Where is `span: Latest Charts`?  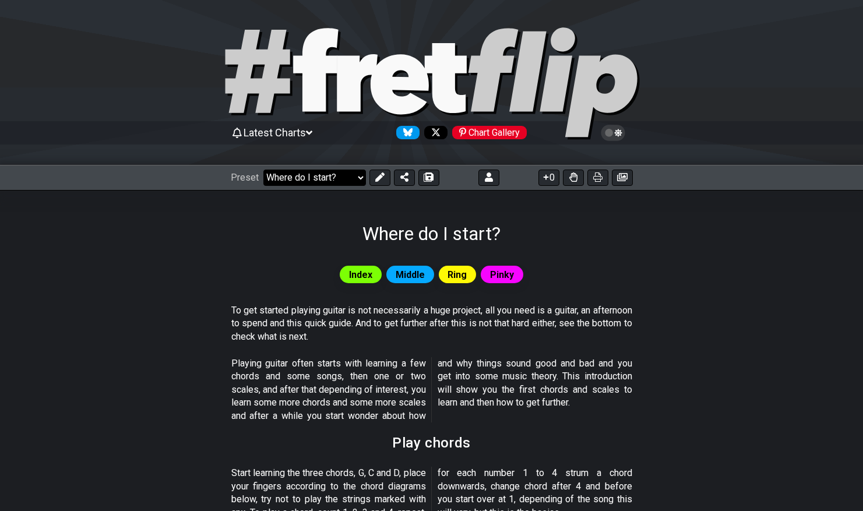
span: Latest Charts is located at coordinates (274, 132).